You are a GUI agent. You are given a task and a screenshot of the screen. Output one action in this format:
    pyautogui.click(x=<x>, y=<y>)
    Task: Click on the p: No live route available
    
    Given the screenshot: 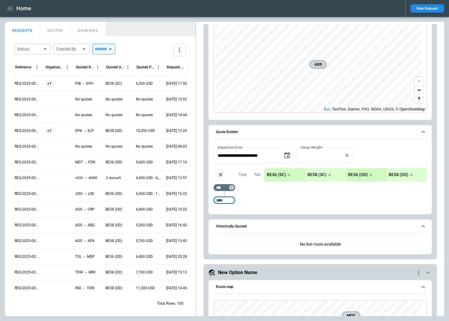 What is the action you would take?
    pyautogui.click(x=320, y=244)
    